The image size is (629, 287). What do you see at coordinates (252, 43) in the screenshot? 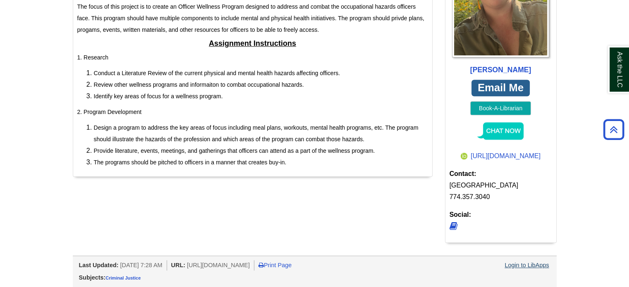
I see `u: Assignment Instructions` at bounding box center [252, 43].